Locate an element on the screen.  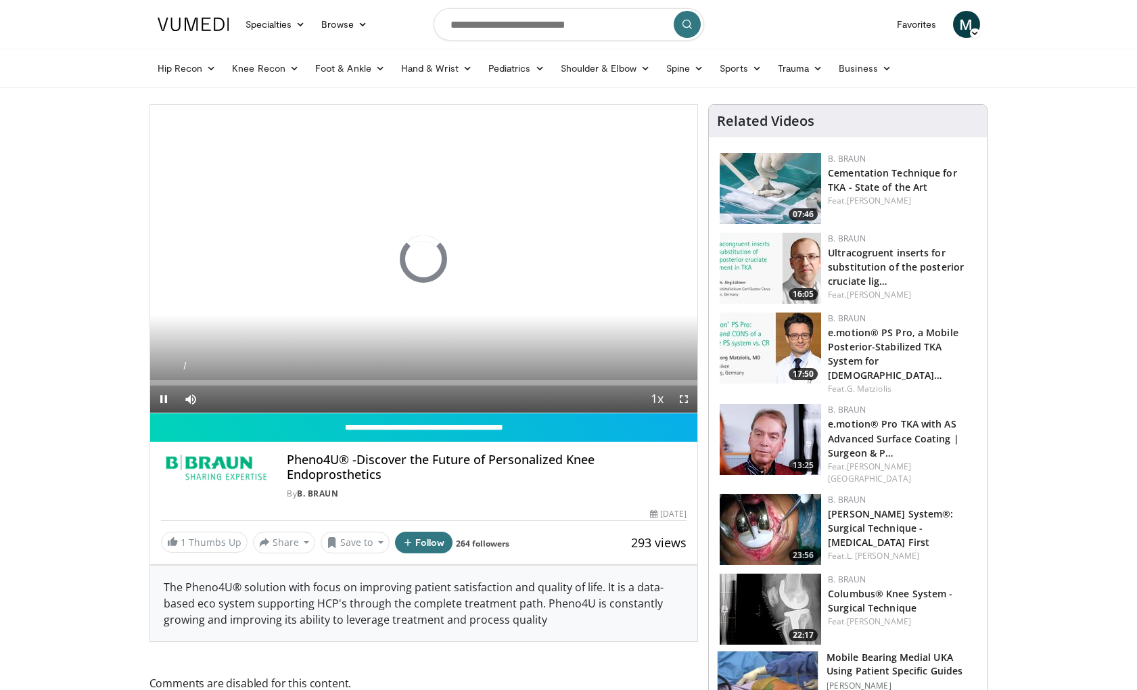
img: dde44b06-5141-4670-b072-a706a16e8b8f.jpg.150x105_q85_crop-smart_upscale.jpg is located at coordinates (770, 188).